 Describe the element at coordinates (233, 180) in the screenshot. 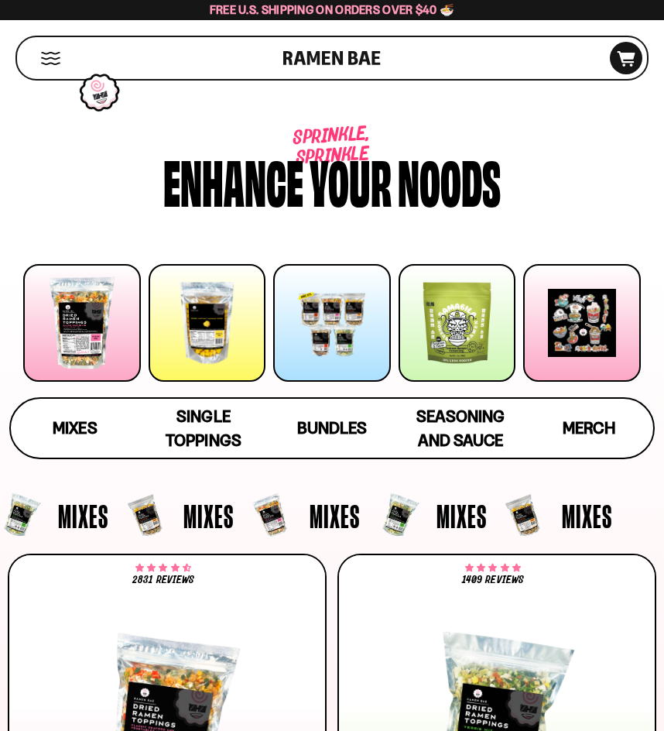

I see `div: Enhance` at that location.